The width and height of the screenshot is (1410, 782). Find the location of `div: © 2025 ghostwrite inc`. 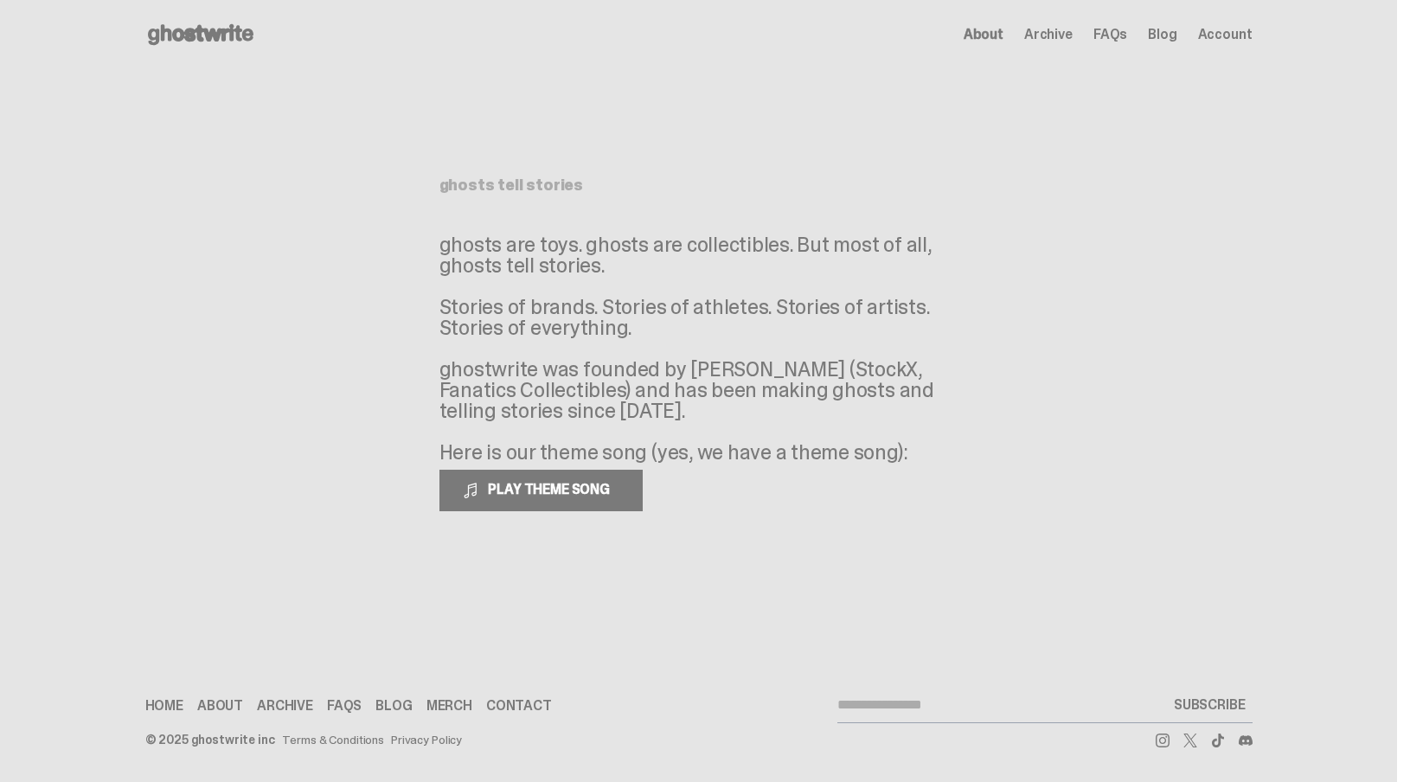

div: © 2025 ghostwrite inc is located at coordinates (210, 740).